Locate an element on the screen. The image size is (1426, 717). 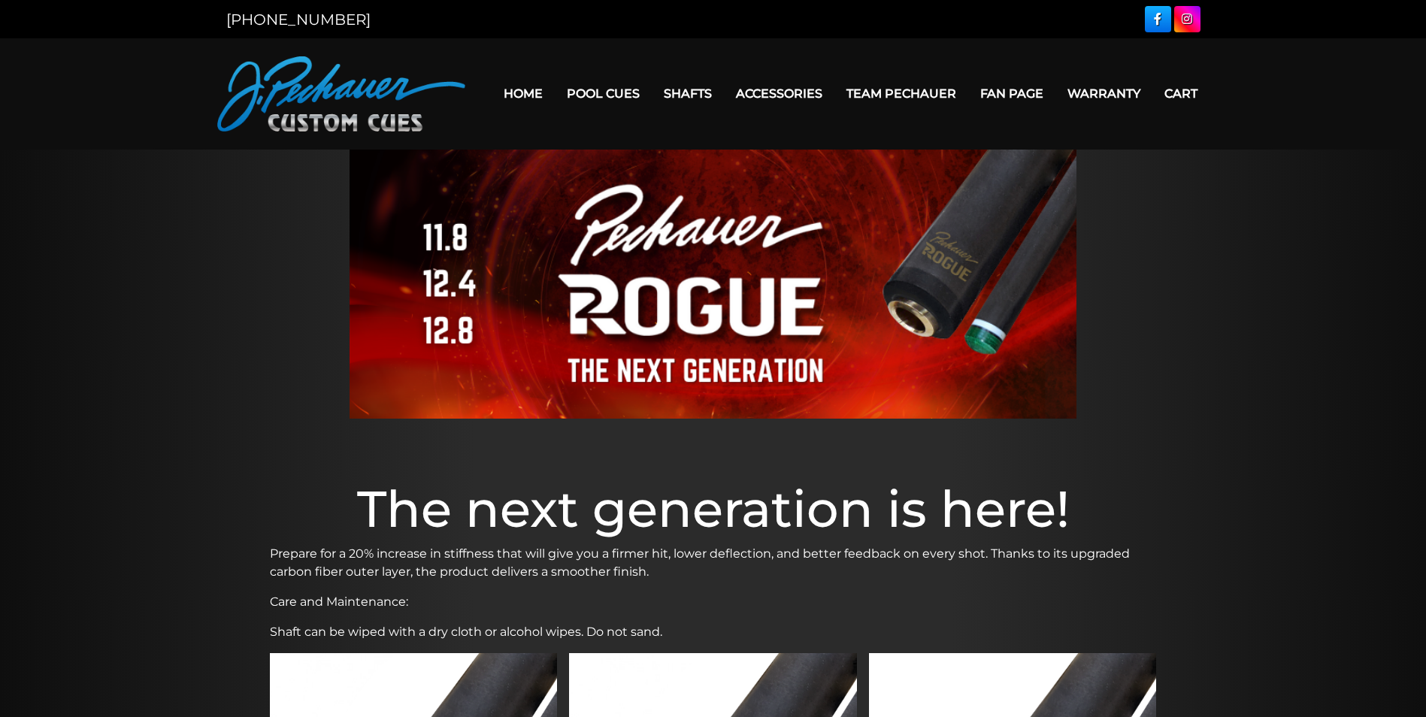
a: Cart is located at coordinates (1181, 93).